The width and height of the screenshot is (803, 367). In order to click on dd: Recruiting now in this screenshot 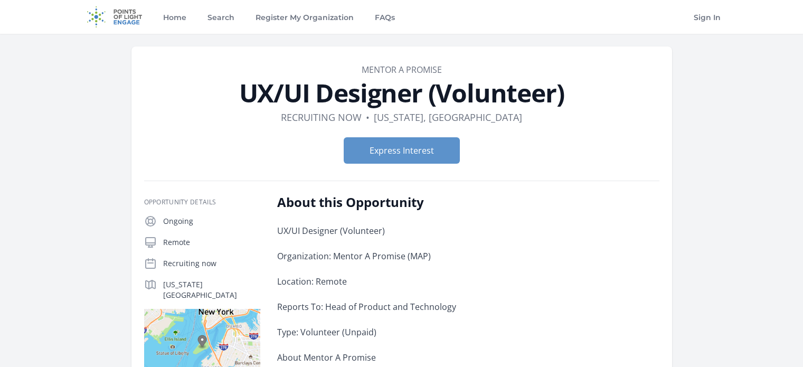, I will do `click(321, 117)`.